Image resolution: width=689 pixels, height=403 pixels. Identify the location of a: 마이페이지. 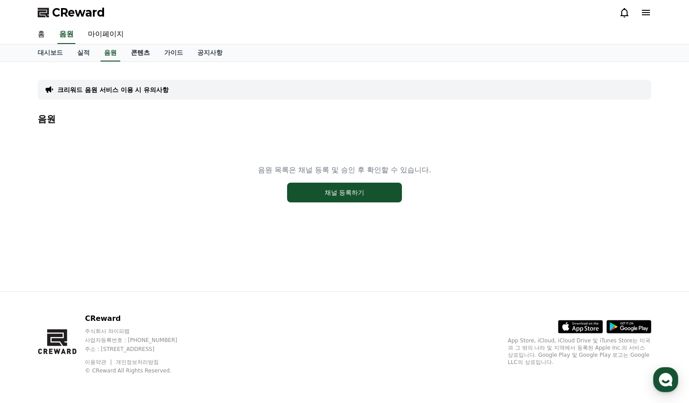
(106, 35).